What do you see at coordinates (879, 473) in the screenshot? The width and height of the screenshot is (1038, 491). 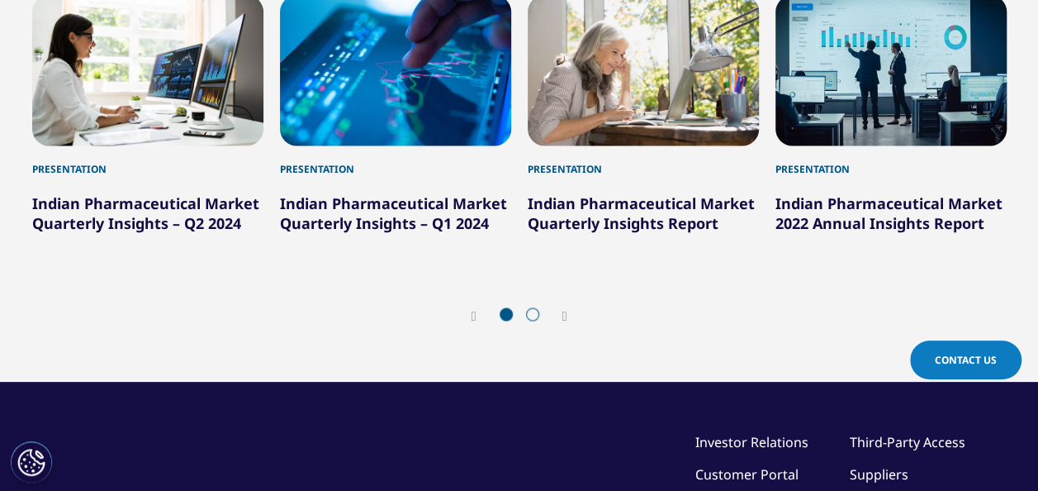 I see `a: Suppliers` at bounding box center [879, 473].